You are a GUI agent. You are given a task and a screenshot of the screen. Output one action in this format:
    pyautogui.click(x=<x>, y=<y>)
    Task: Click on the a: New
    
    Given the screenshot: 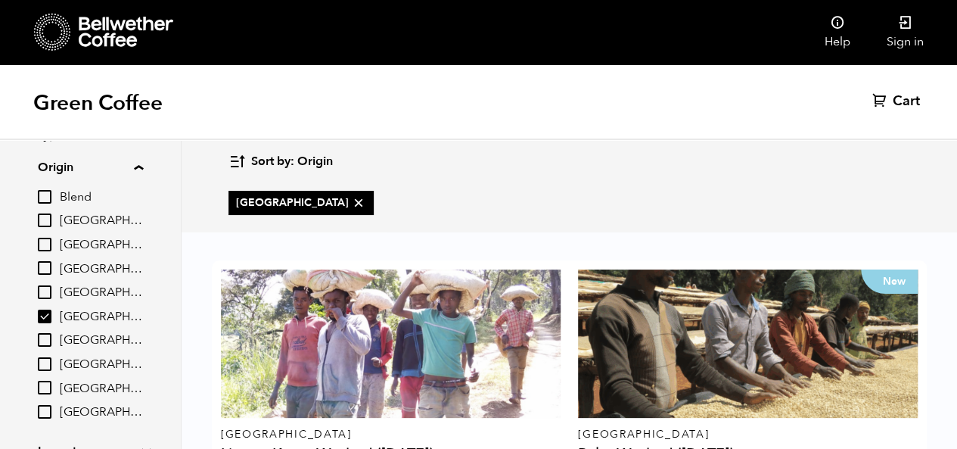 What is the action you would take?
    pyautogui.click(x=748, y=344)
    